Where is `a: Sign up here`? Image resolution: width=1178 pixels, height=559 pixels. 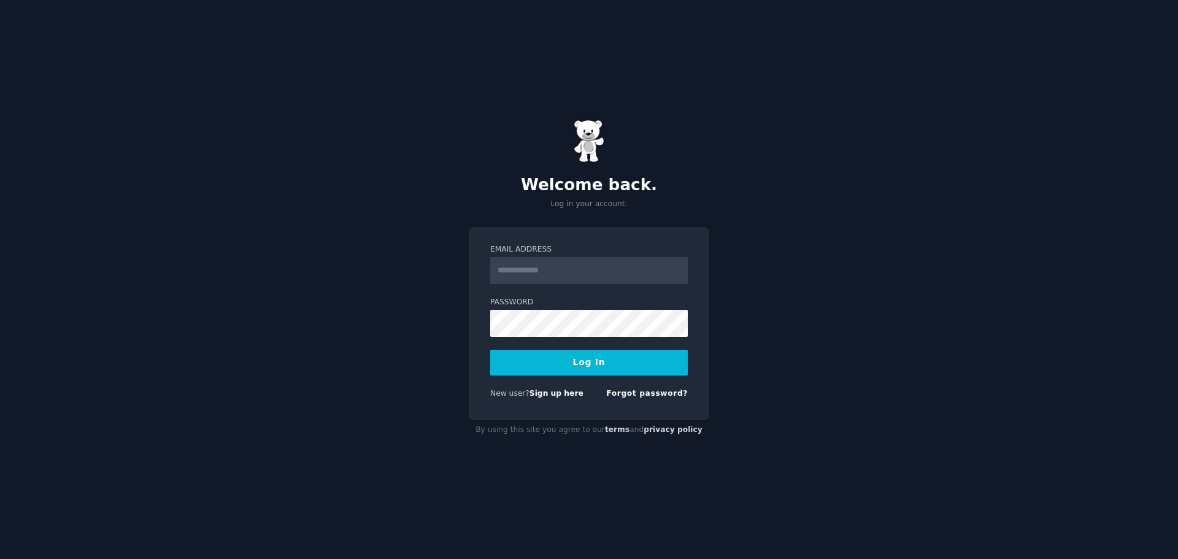
a: Sign up here is located at coordinates (557, 393).